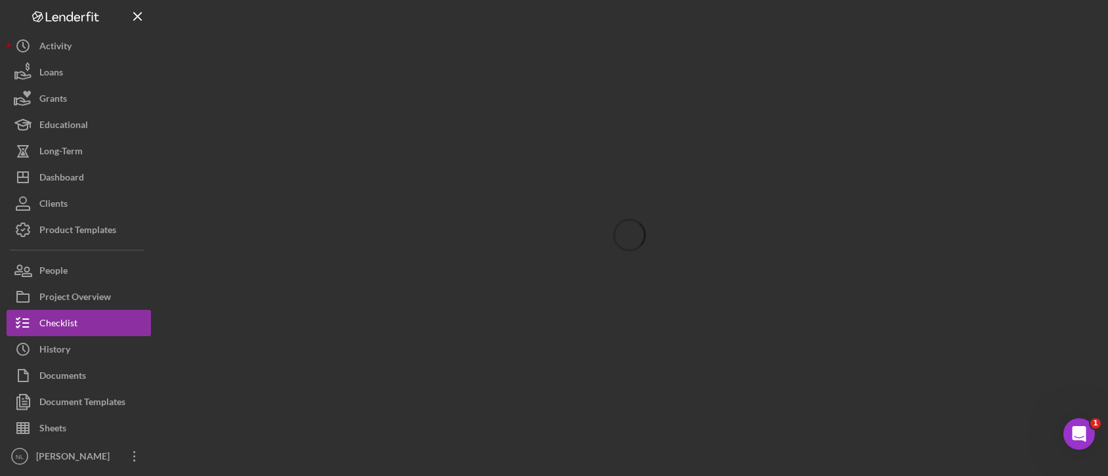  Describe the element at coordinates (82, 403) in the screenshot. I see `div: Document Templates` at that location.